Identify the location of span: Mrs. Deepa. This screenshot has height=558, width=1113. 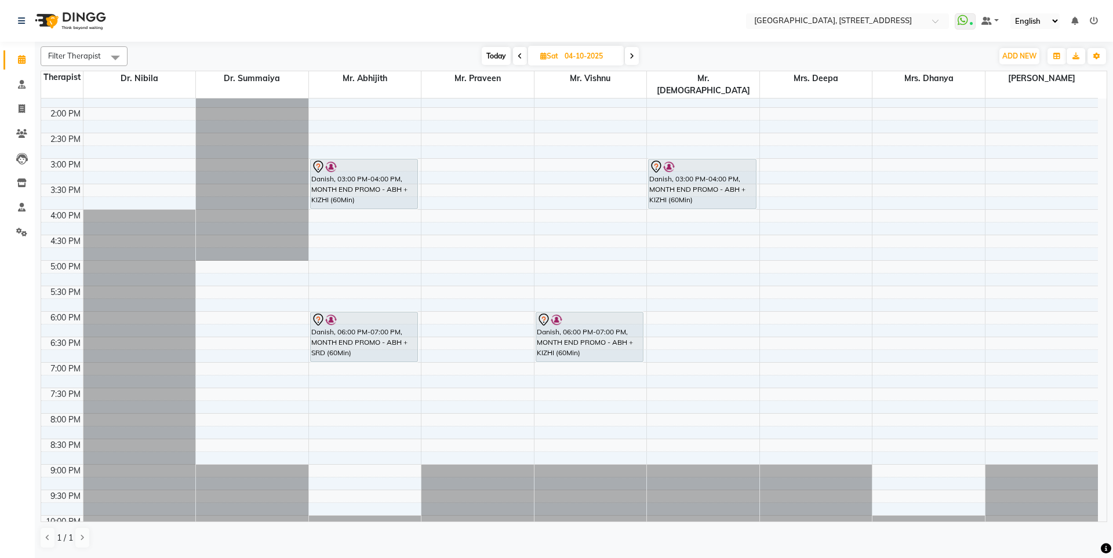
(816, 78).